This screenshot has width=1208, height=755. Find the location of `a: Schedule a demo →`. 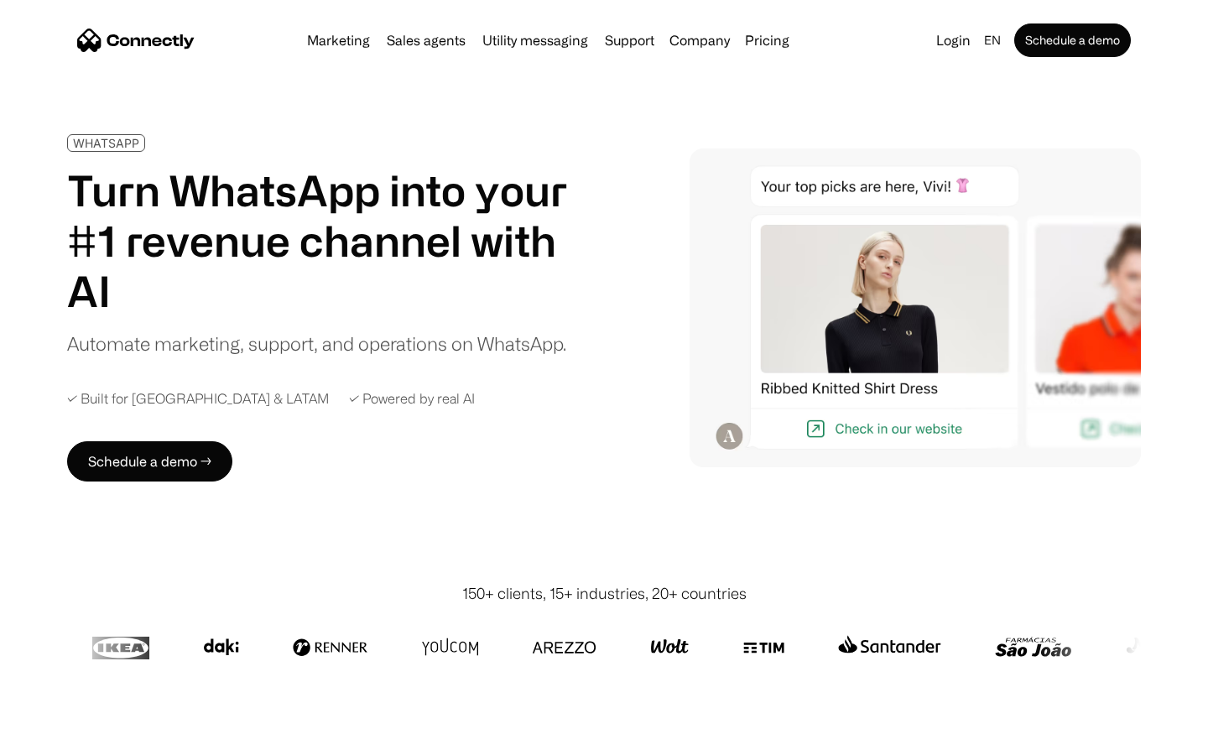

a: Schedule a demo → is located at coordinates (149, 461).